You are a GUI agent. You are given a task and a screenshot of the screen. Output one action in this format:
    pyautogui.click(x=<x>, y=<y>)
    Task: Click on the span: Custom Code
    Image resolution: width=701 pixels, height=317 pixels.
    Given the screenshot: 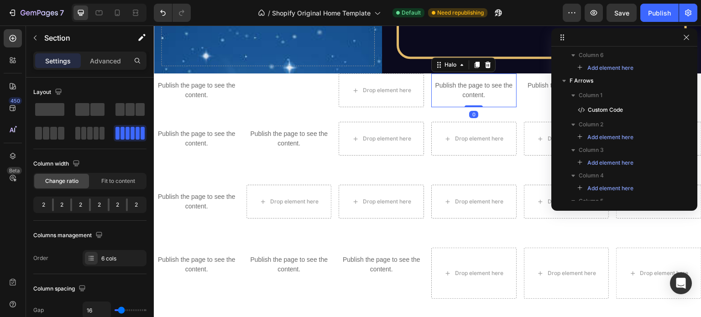 What is the action you would take?
    pyautogui.click(x=605, y=110)
    